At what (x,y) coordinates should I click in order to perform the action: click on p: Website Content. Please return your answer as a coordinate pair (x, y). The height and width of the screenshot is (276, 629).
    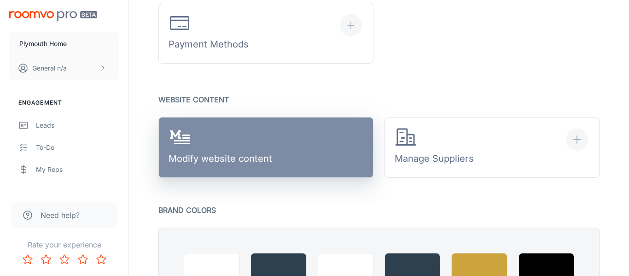
    Looking at the image, I should click on (379, 99).